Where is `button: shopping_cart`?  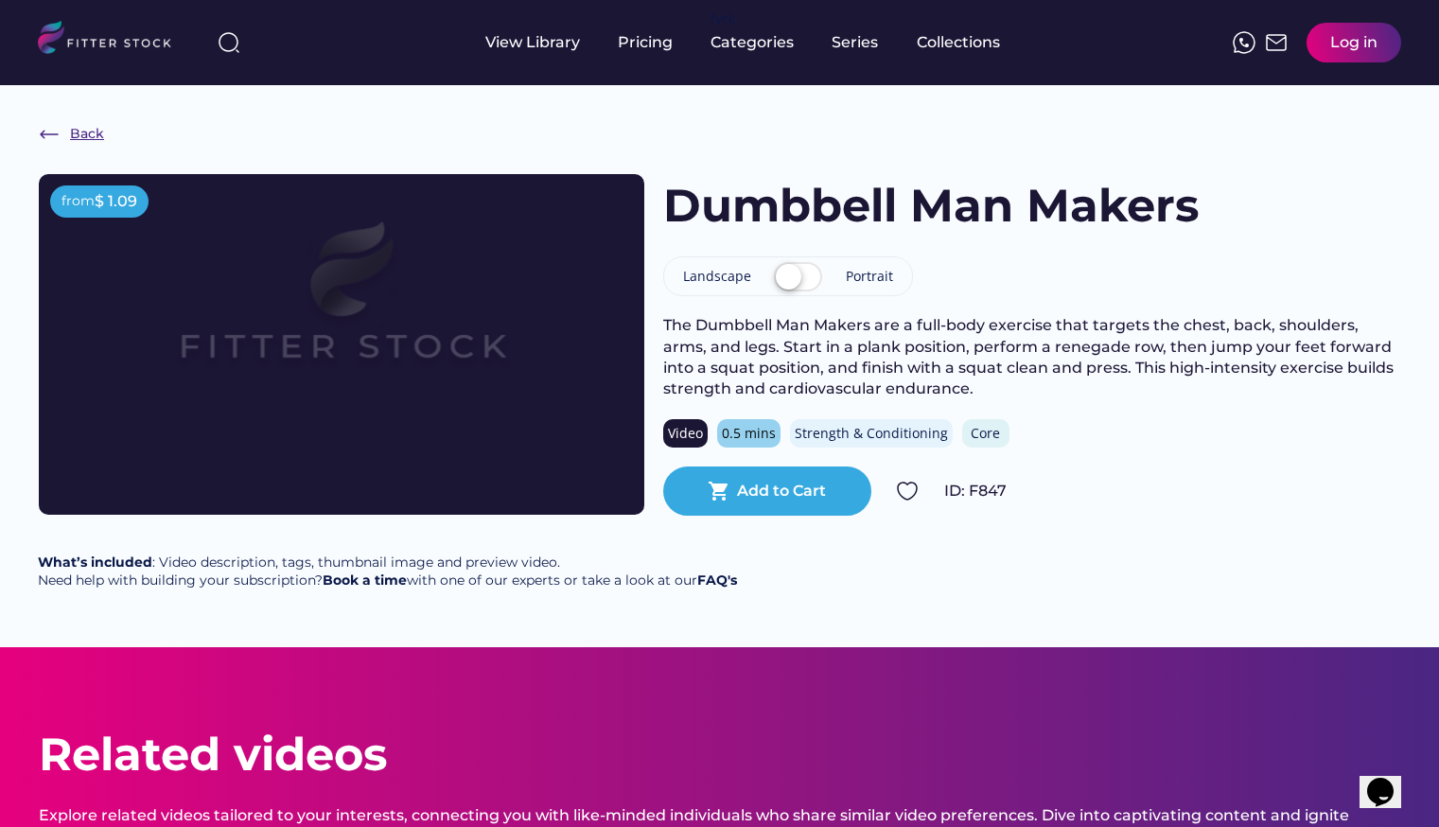 button: shopping_cart is located at coordinates (719, 491).